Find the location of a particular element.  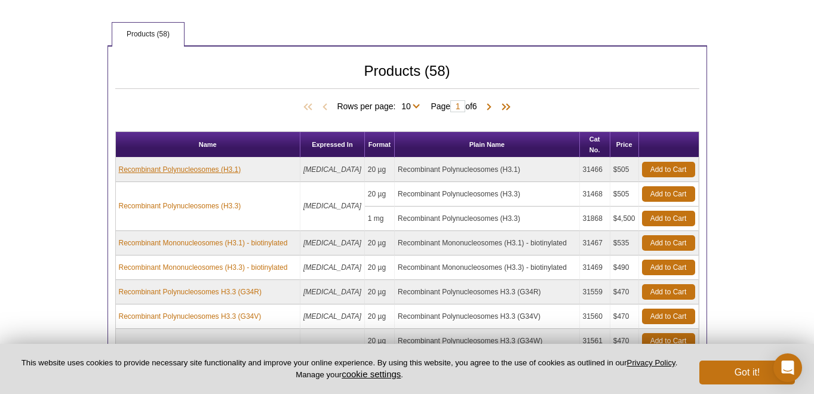

span: 6 is located at coordinates (475, 106).